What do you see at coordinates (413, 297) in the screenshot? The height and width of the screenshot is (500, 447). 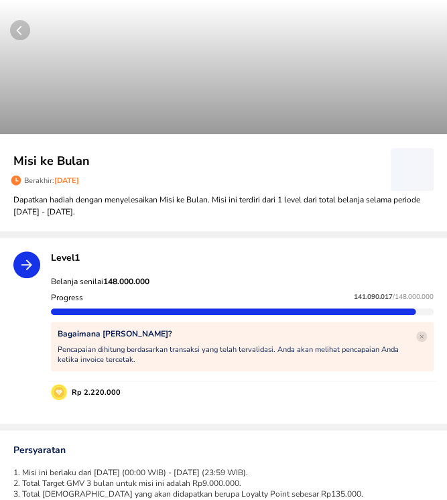 I see `span: / 148.000.000` at bounding box center [413, 297].